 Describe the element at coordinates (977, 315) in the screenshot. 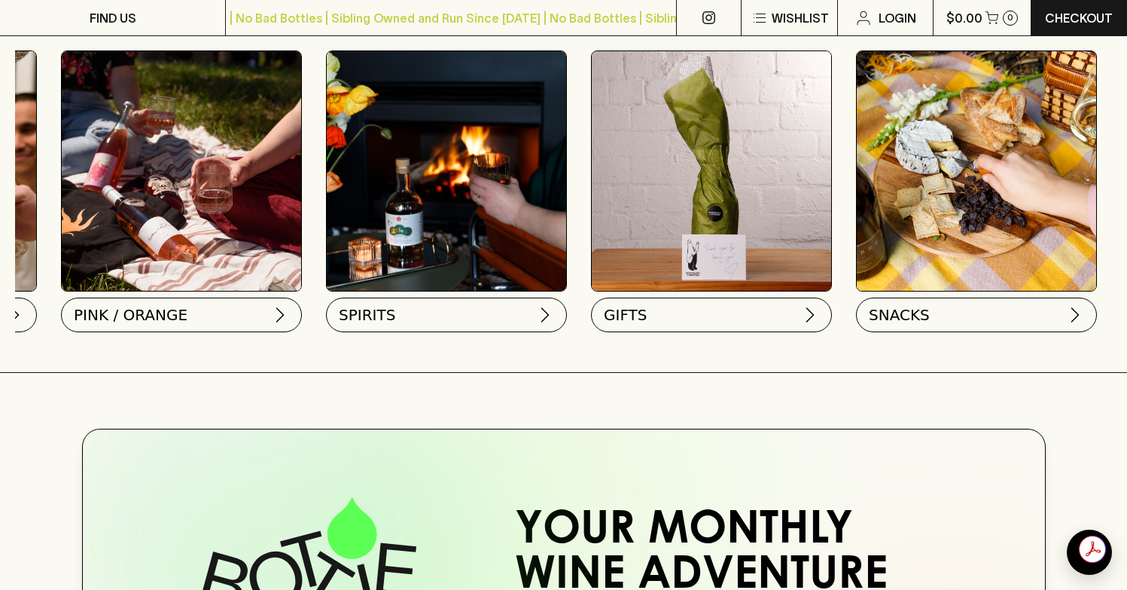

I see `button: SNACKS` at that location.